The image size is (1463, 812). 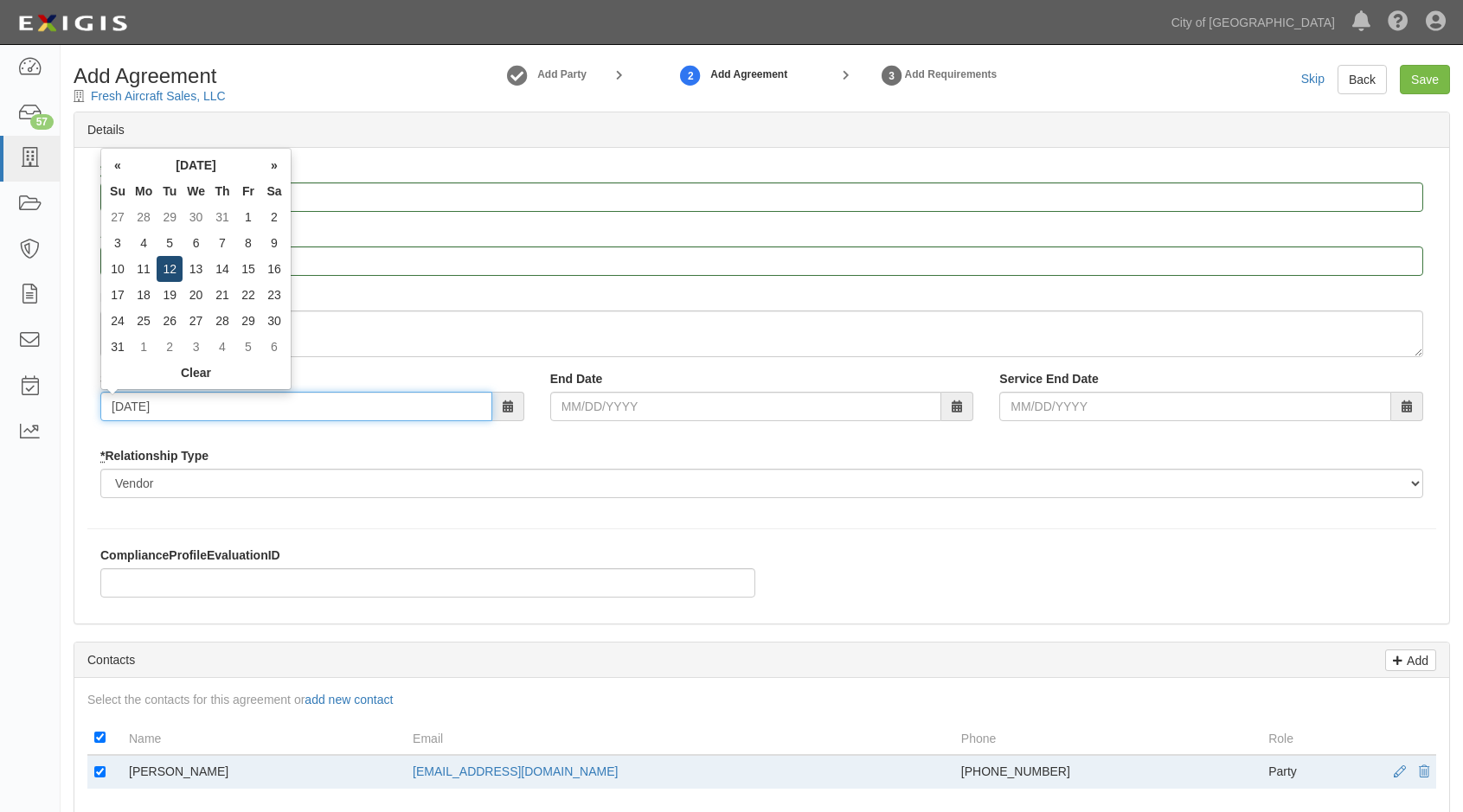 What do you see at coordinates (248, 191) in the screenshot?
I see `th: Fr` at bounding box center [248, 191].